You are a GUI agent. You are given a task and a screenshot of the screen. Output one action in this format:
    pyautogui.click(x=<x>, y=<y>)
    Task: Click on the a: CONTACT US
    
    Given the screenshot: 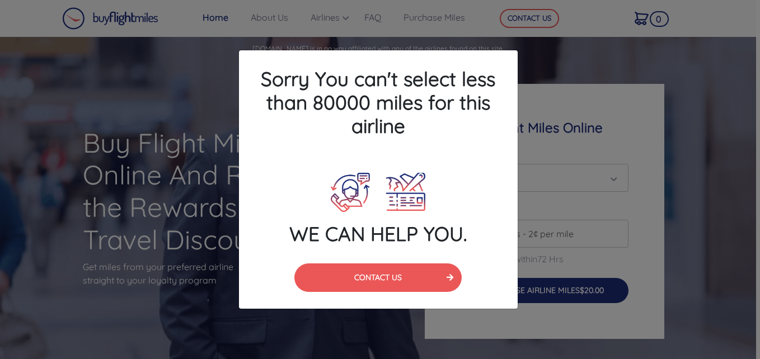 What is the action you would take?
    pyautogui.click(x=378, y=277)
    